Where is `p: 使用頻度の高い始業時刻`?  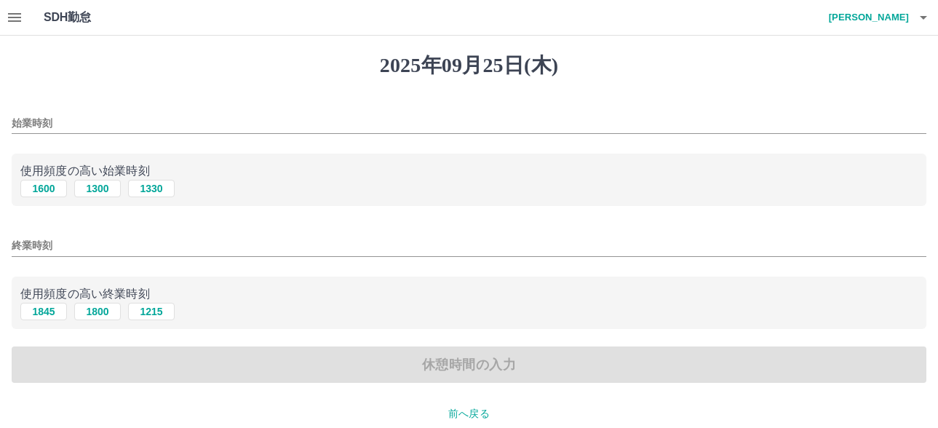 p: 使用頻度の高い始業時刻 is located at coordinates (469, 171).